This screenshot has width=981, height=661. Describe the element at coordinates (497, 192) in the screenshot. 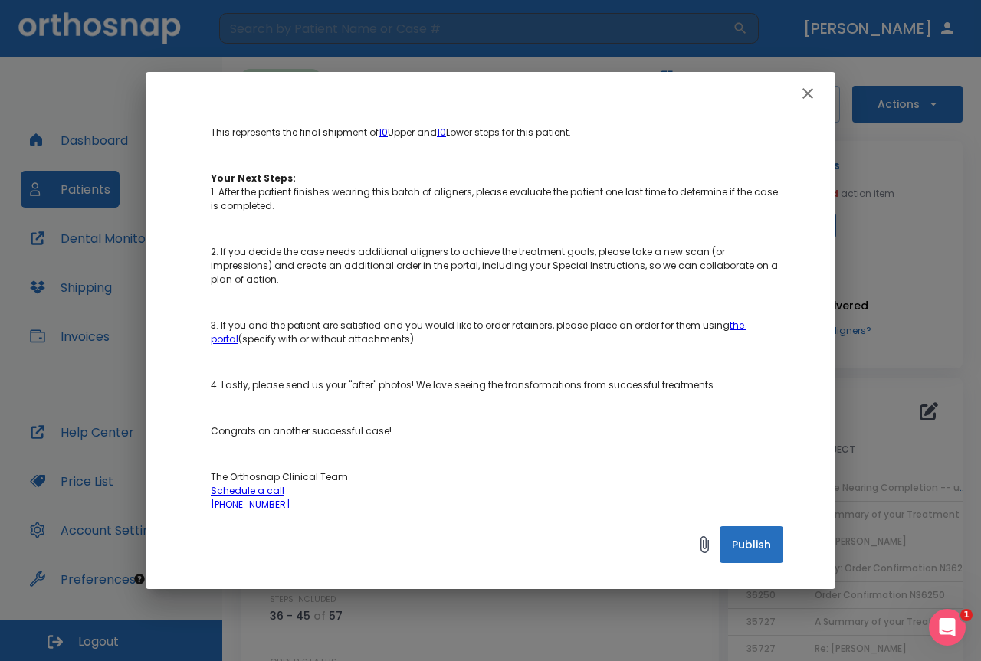

I see `p: 1. After the patient finishes wearing this batch of aligners, please evaluate the patient one las...` at that location.